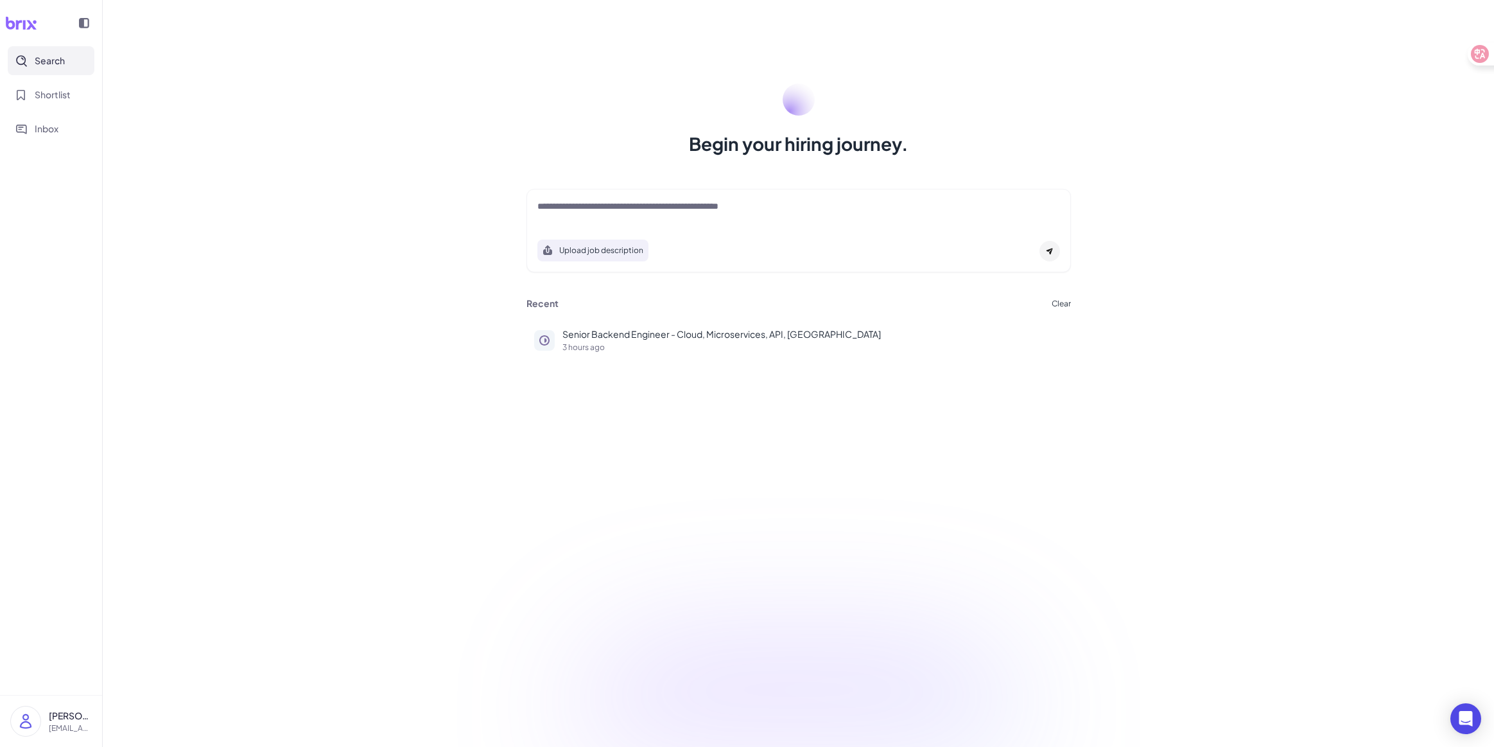 This screenshot has height=747, width=1494. What do you see at coordinates (49, 60) in the screenshot?
I see `span: Search` at bounding box center [49, 60].